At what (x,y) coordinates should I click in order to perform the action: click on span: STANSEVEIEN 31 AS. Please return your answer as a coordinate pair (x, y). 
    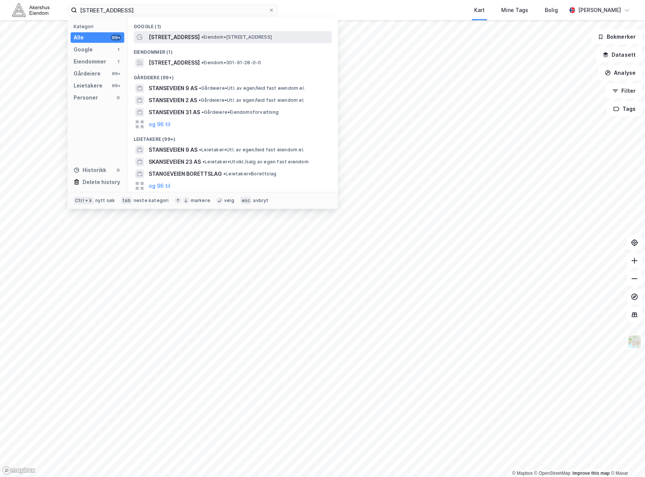
    Looking at the image, I should click on (174, 112).